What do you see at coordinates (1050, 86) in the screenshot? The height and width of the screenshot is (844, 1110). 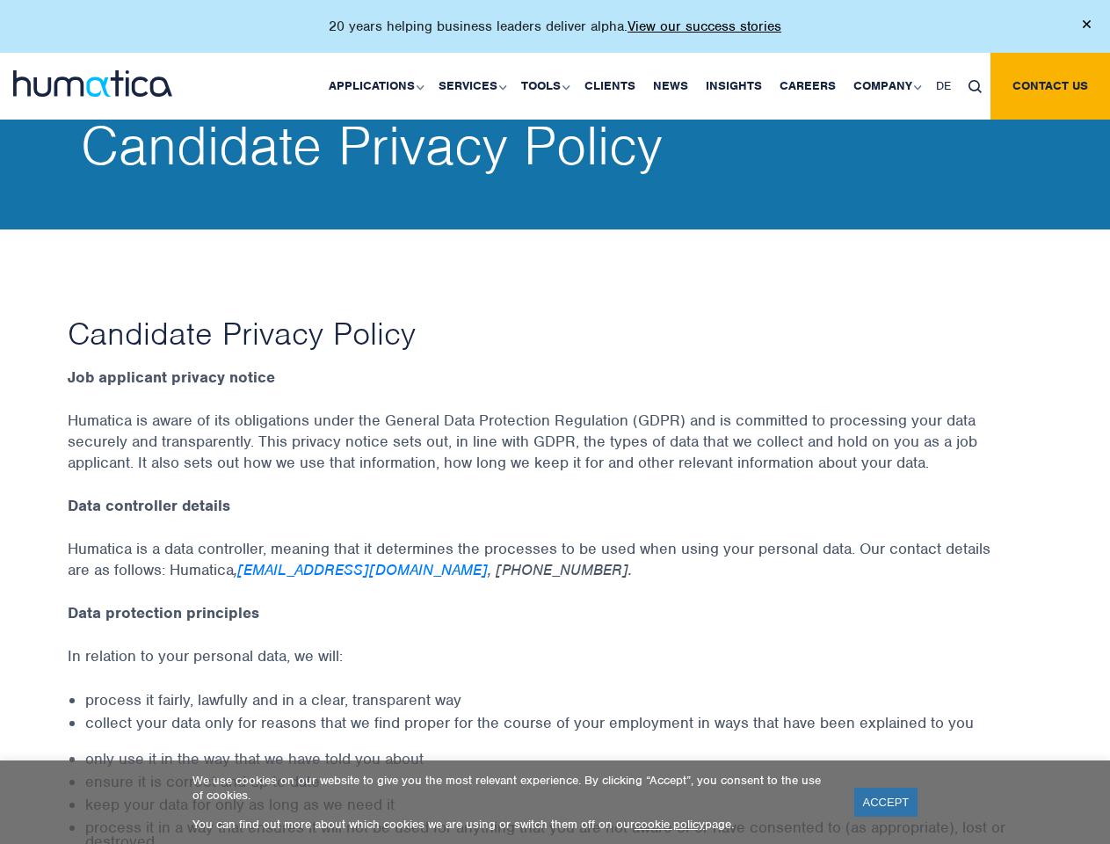 I see `a: Contact us` at bounding box center [1050, 86].